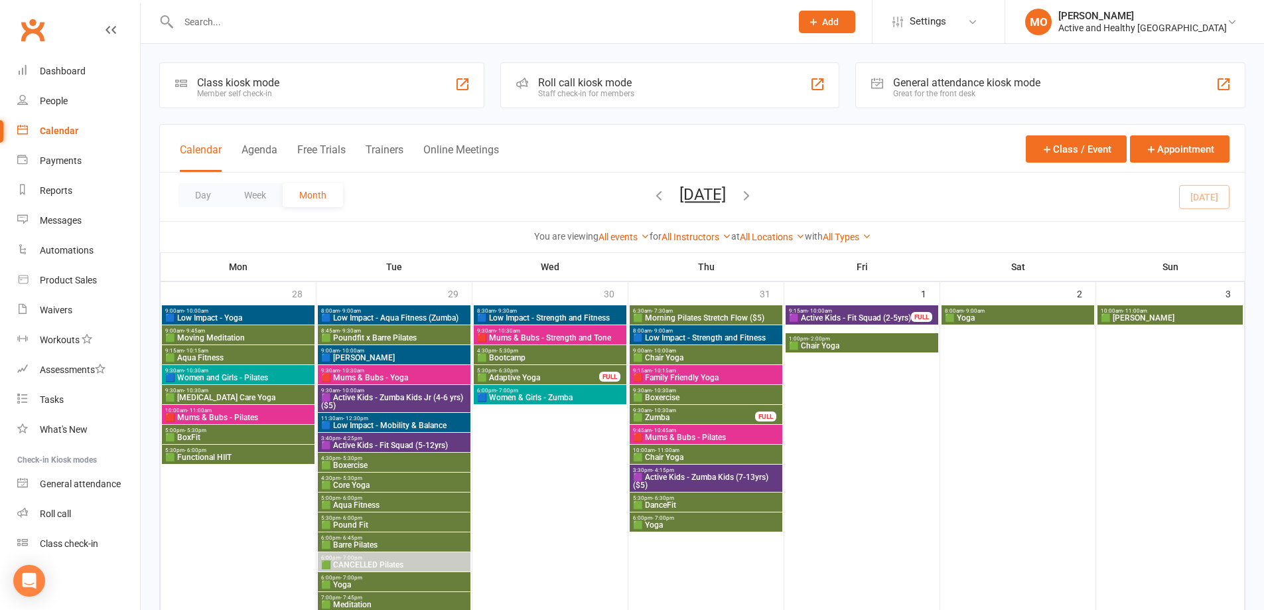 Image resolution: width=1264 pixels, height=610 pixels. What do you see at coordinates (846, 237) in the screenshot?
I see `a: All Types` at bounding box center [846, 237].